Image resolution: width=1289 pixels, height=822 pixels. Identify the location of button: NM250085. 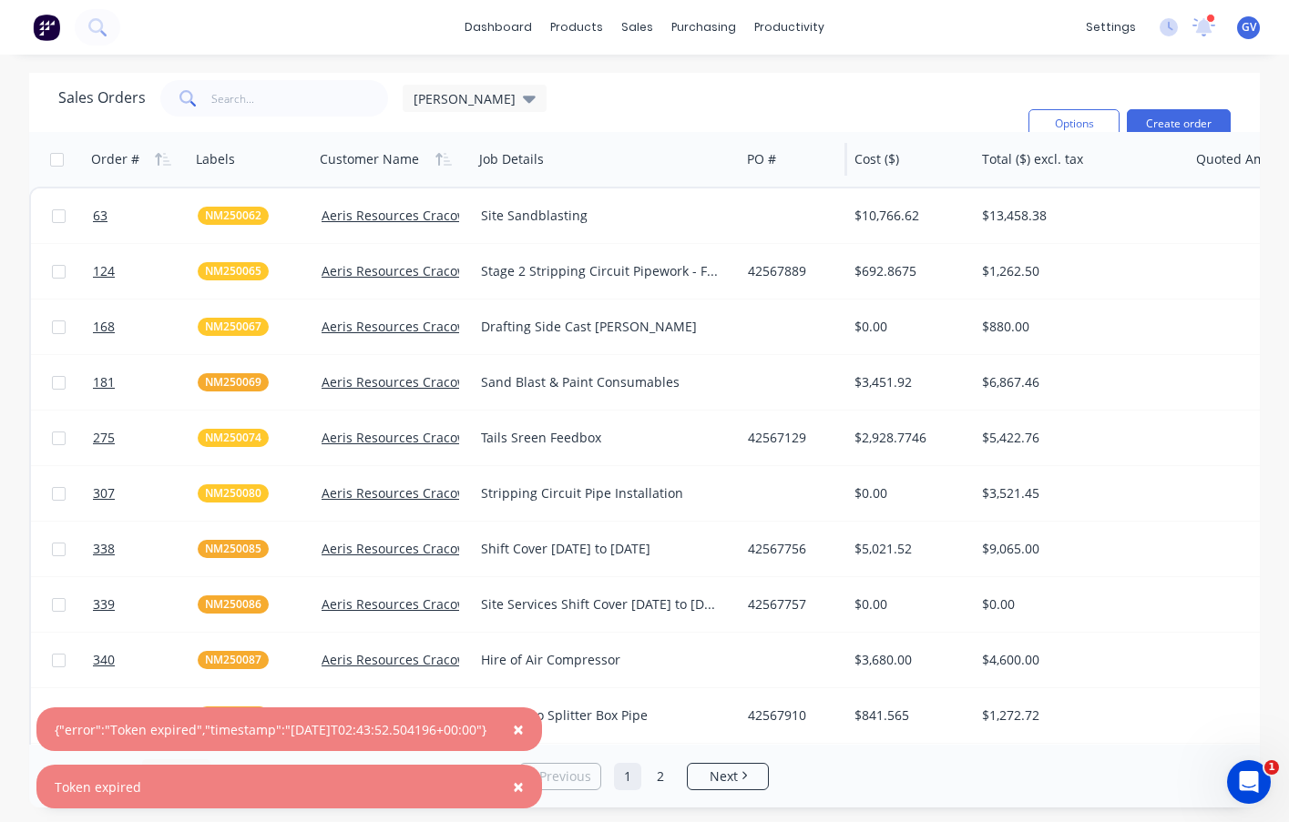
(233, 549).